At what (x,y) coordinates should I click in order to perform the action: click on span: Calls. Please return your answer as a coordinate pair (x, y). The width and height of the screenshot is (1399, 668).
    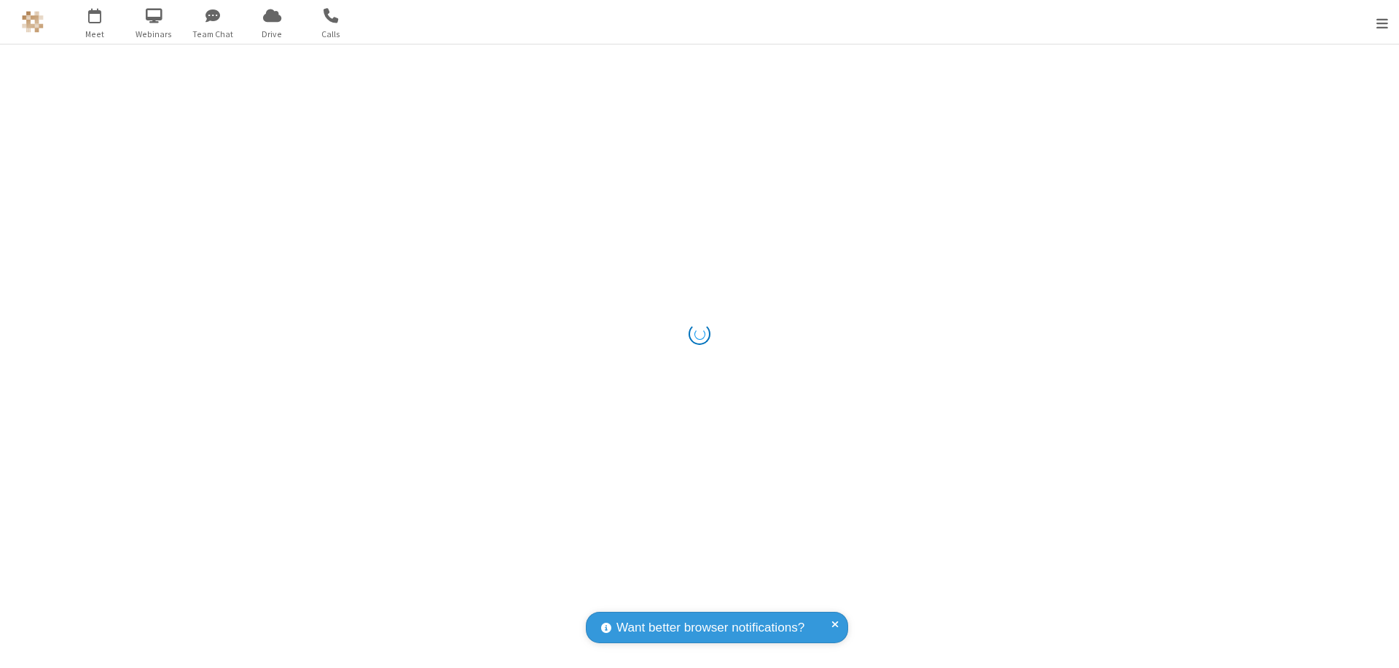
    Looking at the image, I should click on (331, 34).